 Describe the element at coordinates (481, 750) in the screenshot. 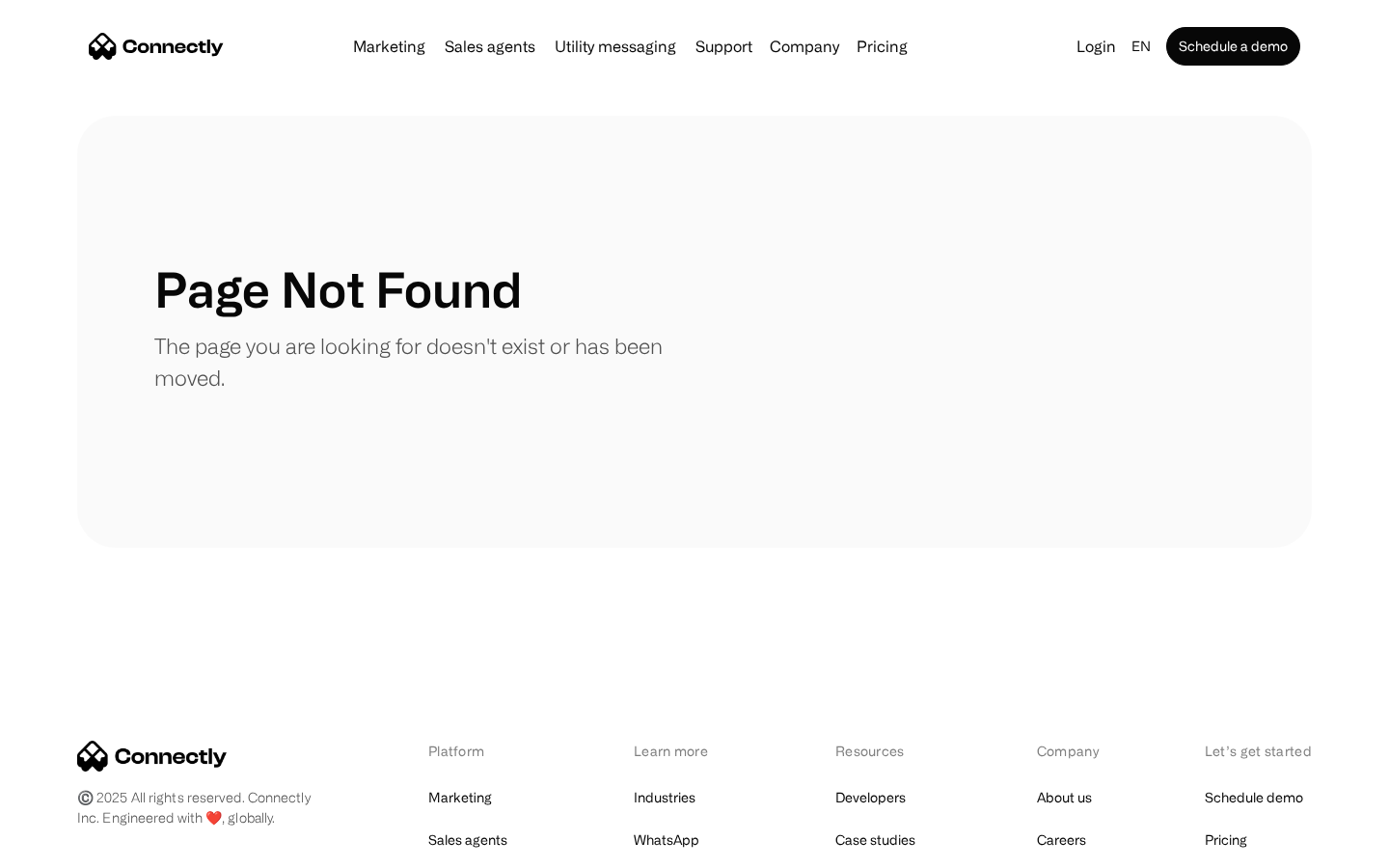

I see `div: Platform` at that location.